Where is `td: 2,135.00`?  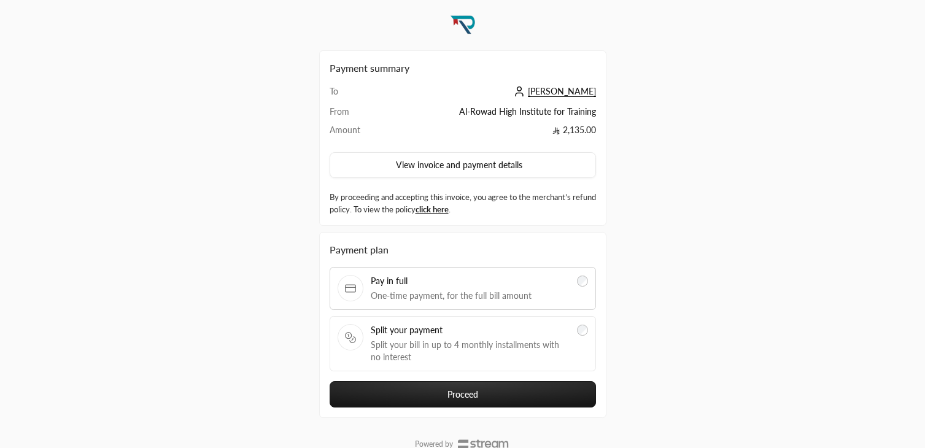 td: 2,135.00 is located at coordinates (487, 133).